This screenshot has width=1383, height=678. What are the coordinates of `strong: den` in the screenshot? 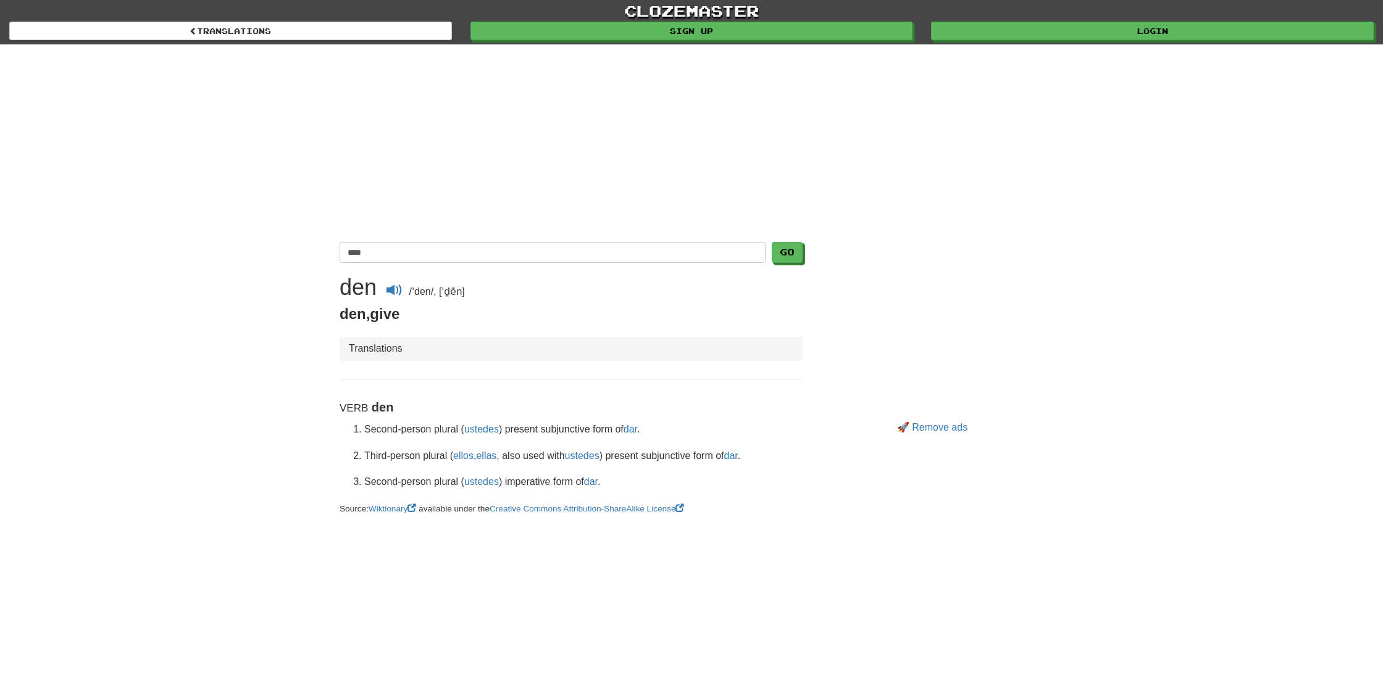 It's located at (383, 407).